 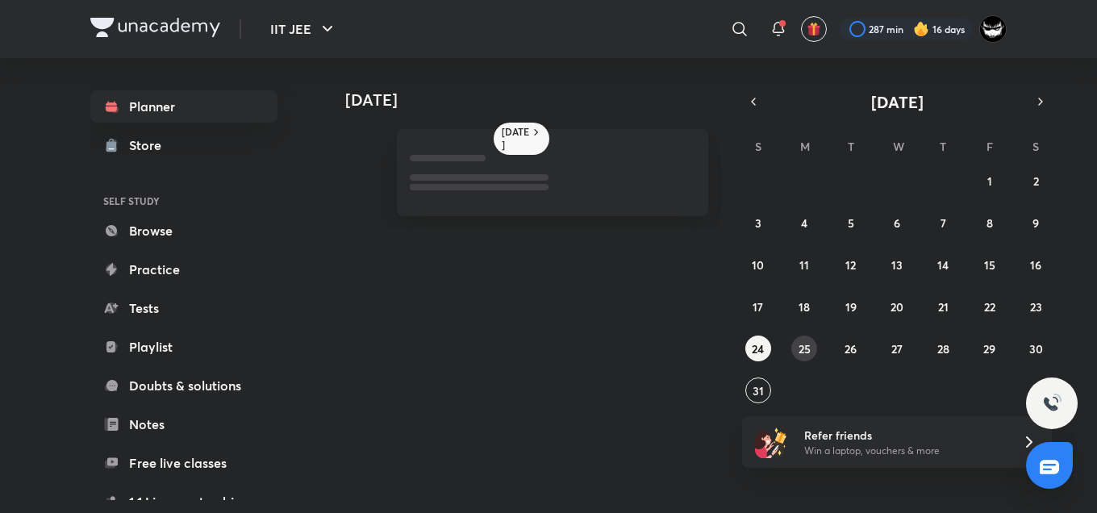 I want to click on abbr: August 28, 2025, so click(x=943, y=349).